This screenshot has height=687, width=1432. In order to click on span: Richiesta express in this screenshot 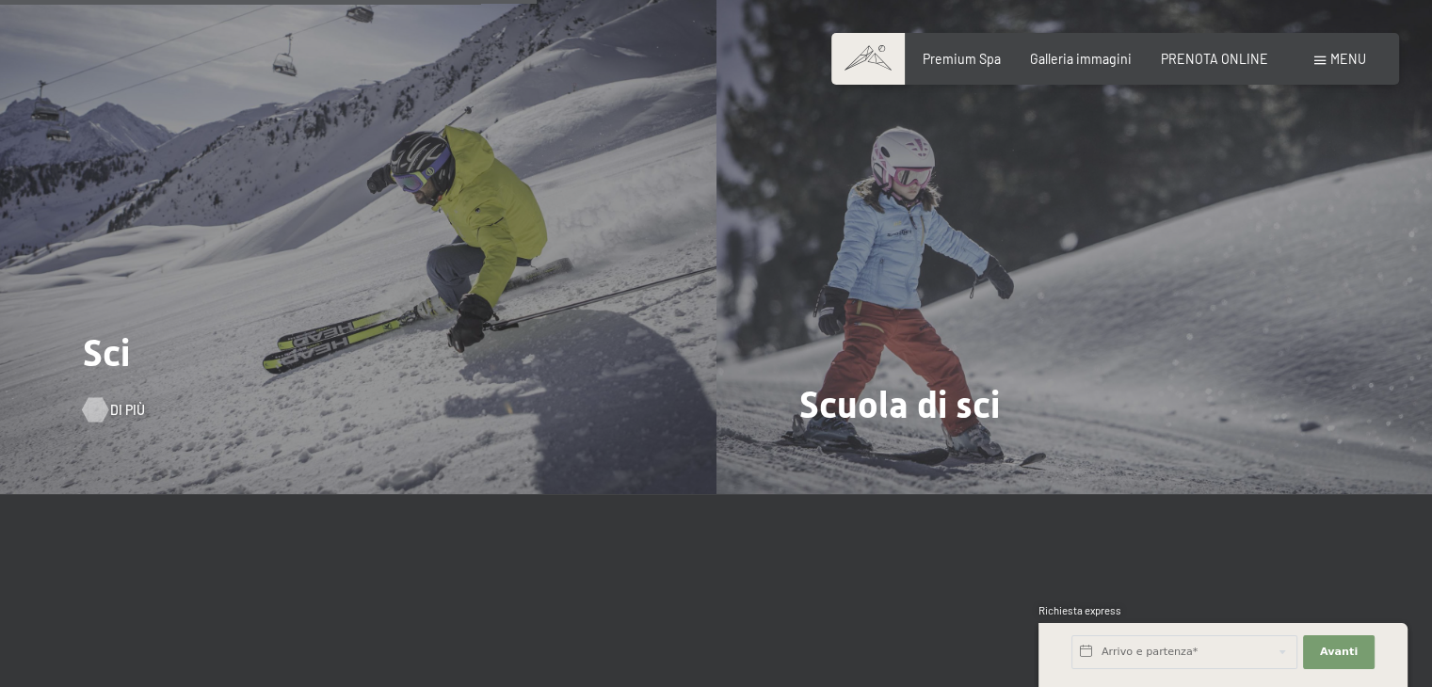, I will do `click(1080, 610)`.